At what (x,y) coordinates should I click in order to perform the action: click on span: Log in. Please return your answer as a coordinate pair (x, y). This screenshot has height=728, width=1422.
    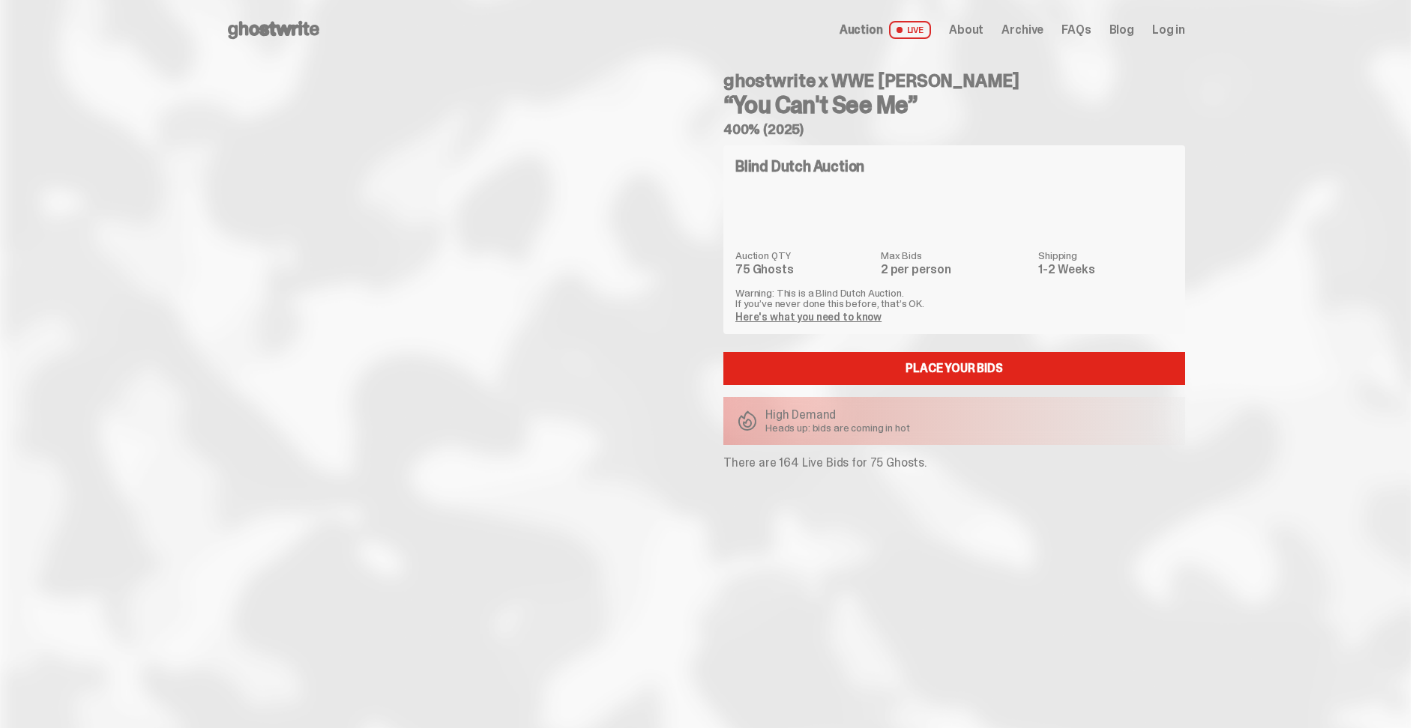
    Looking at the image, I should click on (1168, 30).